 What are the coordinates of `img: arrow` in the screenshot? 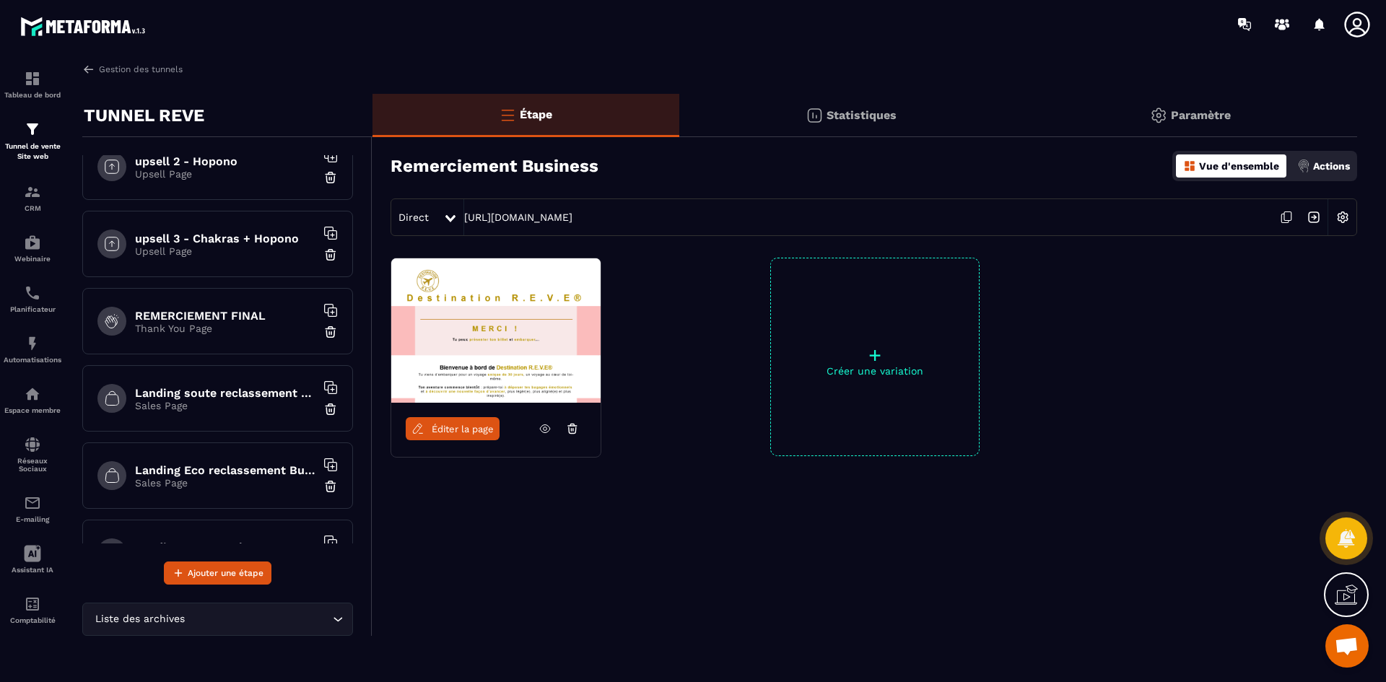 It's located at (89, 69).